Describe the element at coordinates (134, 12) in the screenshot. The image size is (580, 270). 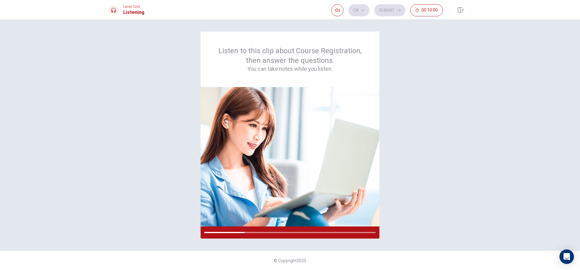
I see `h1: Listening` at that location.